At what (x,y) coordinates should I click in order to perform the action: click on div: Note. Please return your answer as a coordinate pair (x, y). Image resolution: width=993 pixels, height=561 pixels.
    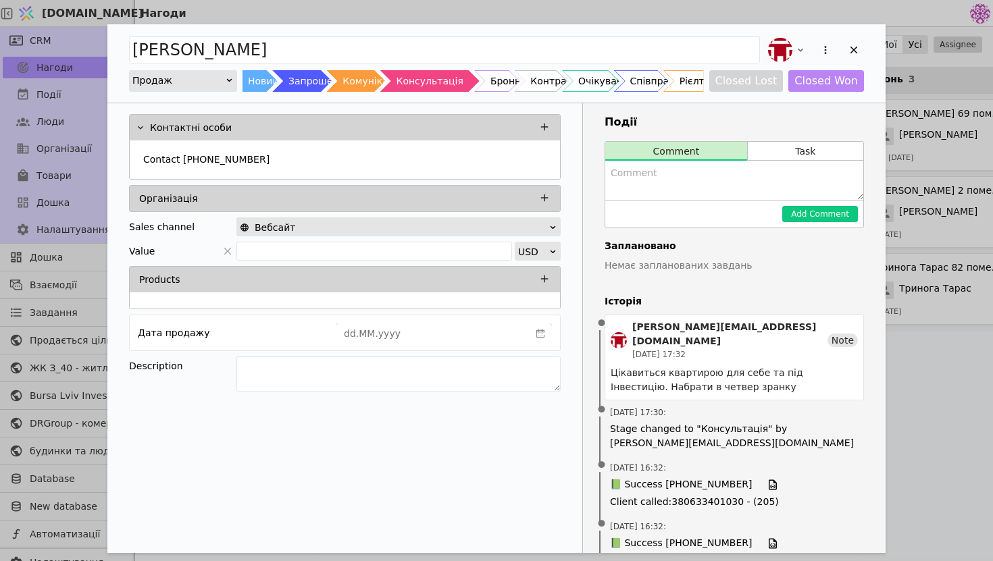
    Looking at the image, I should click on (842, 340).